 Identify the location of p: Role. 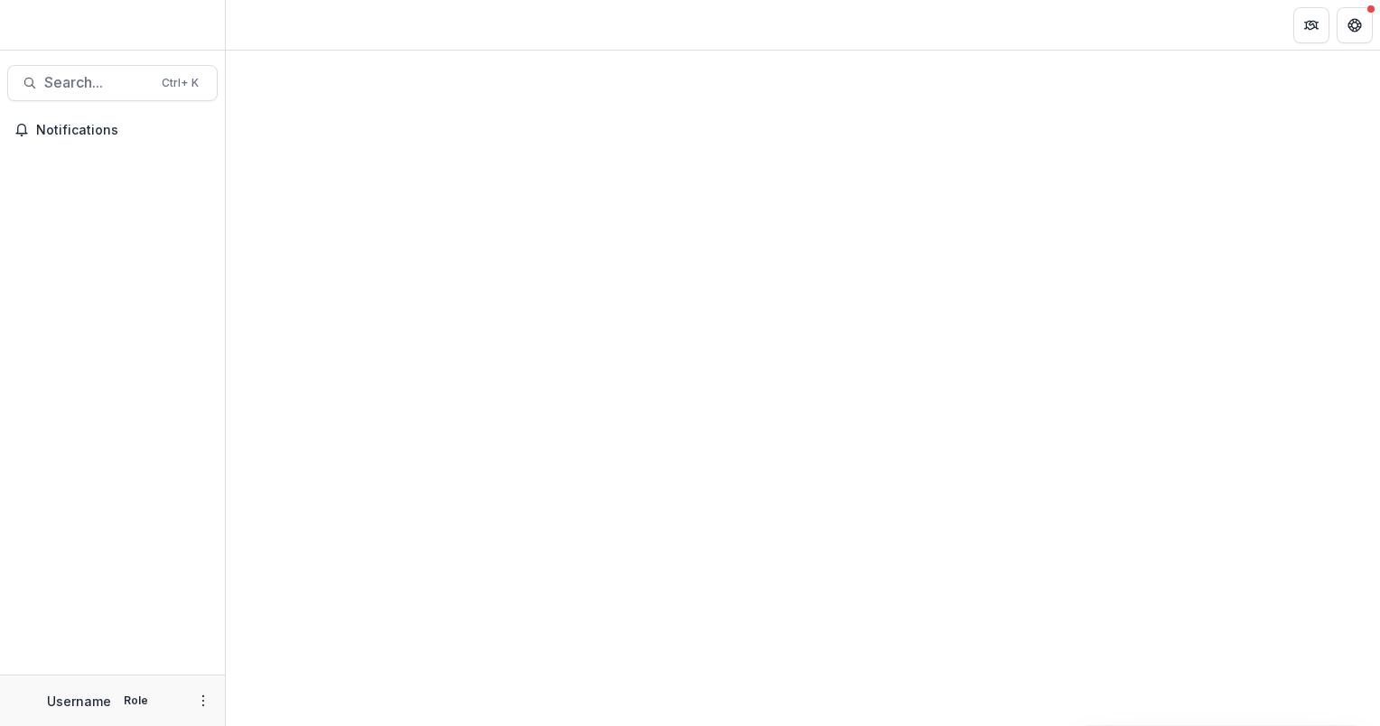
(135, 701).